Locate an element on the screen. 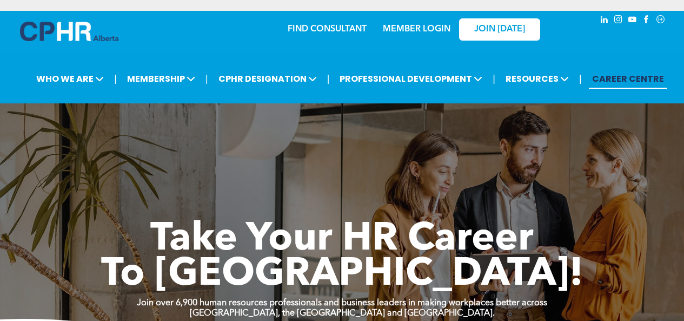 The image size is (684, 321). a: youtube is located at coordinates (632, 21).